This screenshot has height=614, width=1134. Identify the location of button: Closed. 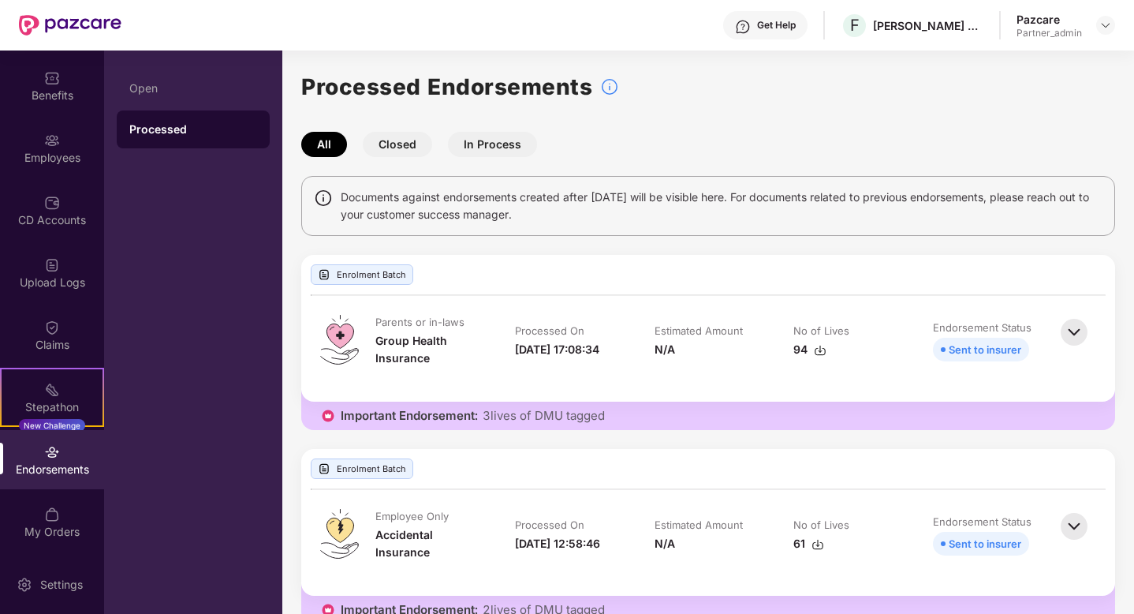
(398, 144).